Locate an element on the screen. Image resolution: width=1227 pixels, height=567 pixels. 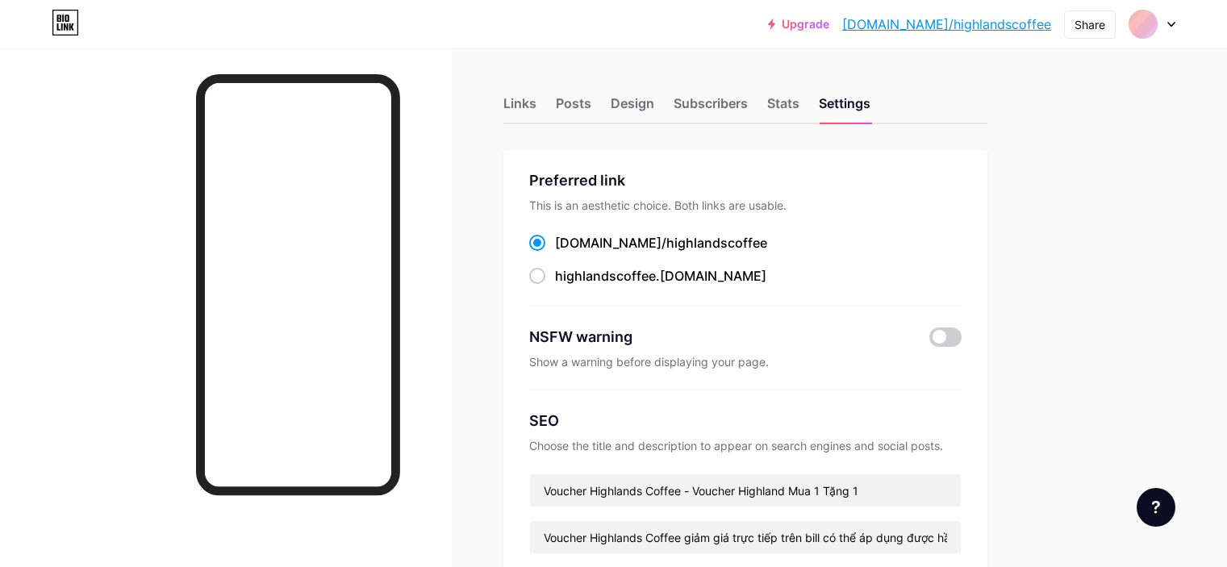
div: NSFW warning is located at coordinates (717, 336).